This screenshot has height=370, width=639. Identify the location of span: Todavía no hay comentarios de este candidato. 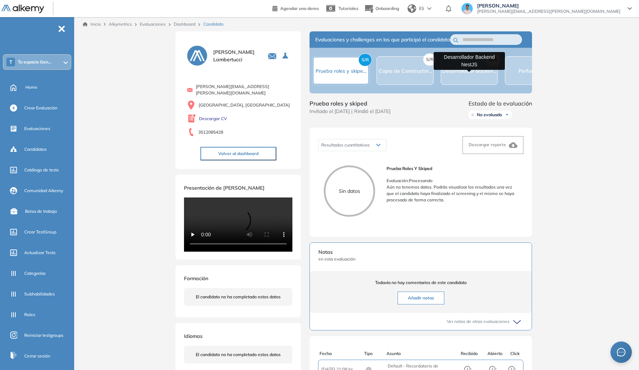
(421, 283).